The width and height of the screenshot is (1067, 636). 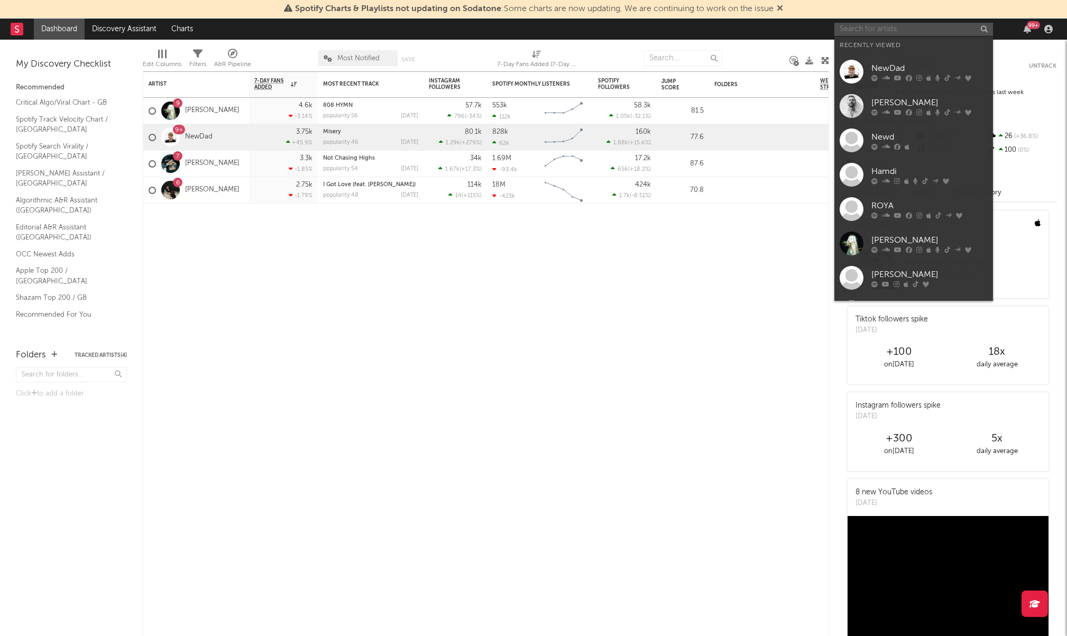 I want to click on div: -3.14 %, so click(x=300, y=116).